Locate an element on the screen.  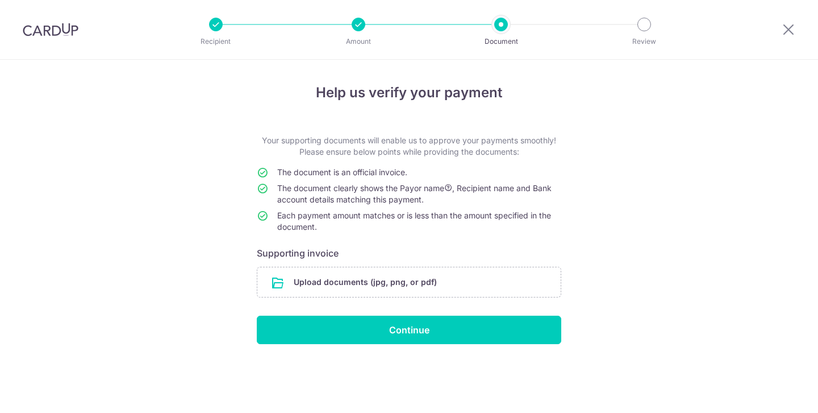
p: Recipient is located at coordinates (216, 41).